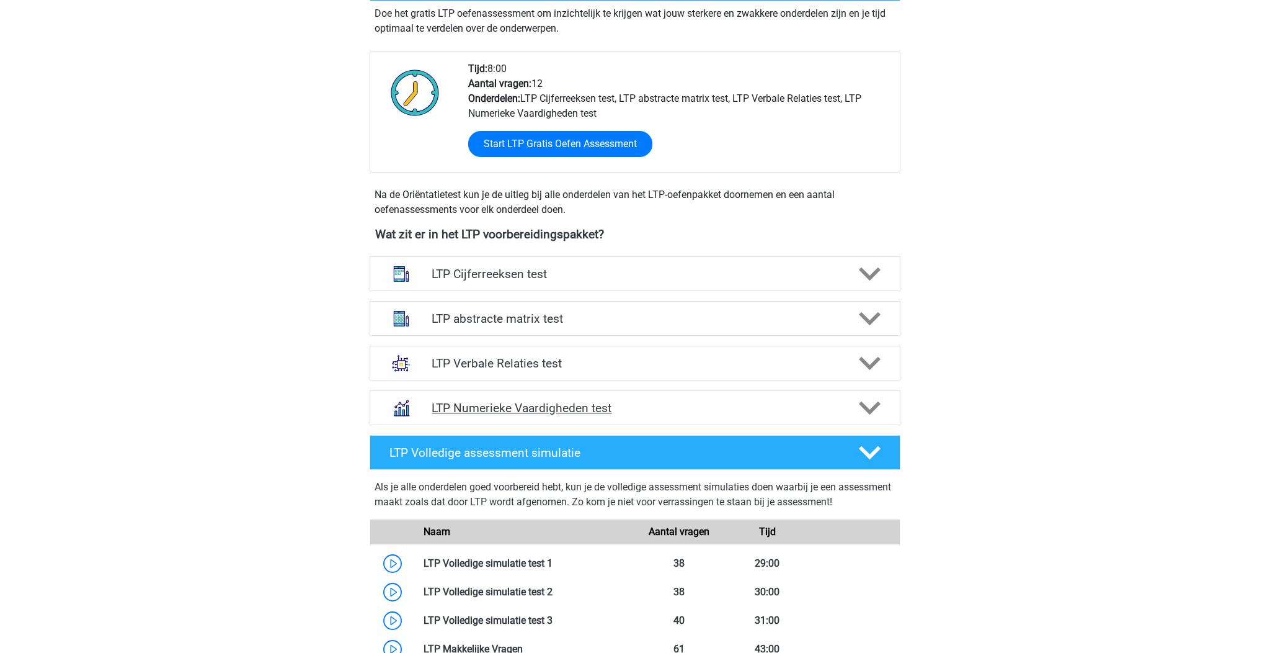 This screenshot has width=1270, height=653. I want to click on b: Tijd:, so click(478, 68).